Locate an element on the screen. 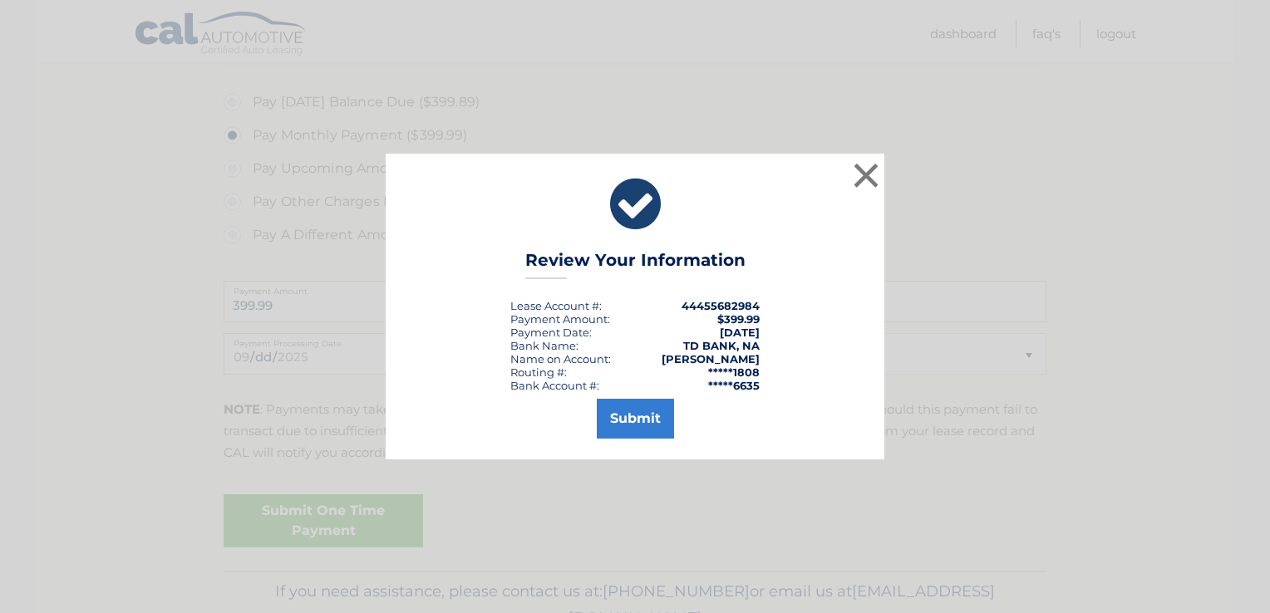  div: Payment Amount: is located at coordinates (560, 319).